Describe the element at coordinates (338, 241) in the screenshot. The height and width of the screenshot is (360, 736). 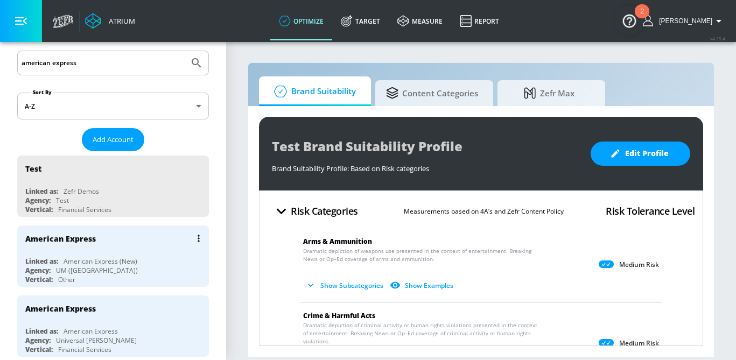
I see `span: Arms & Ammunition` at that location.